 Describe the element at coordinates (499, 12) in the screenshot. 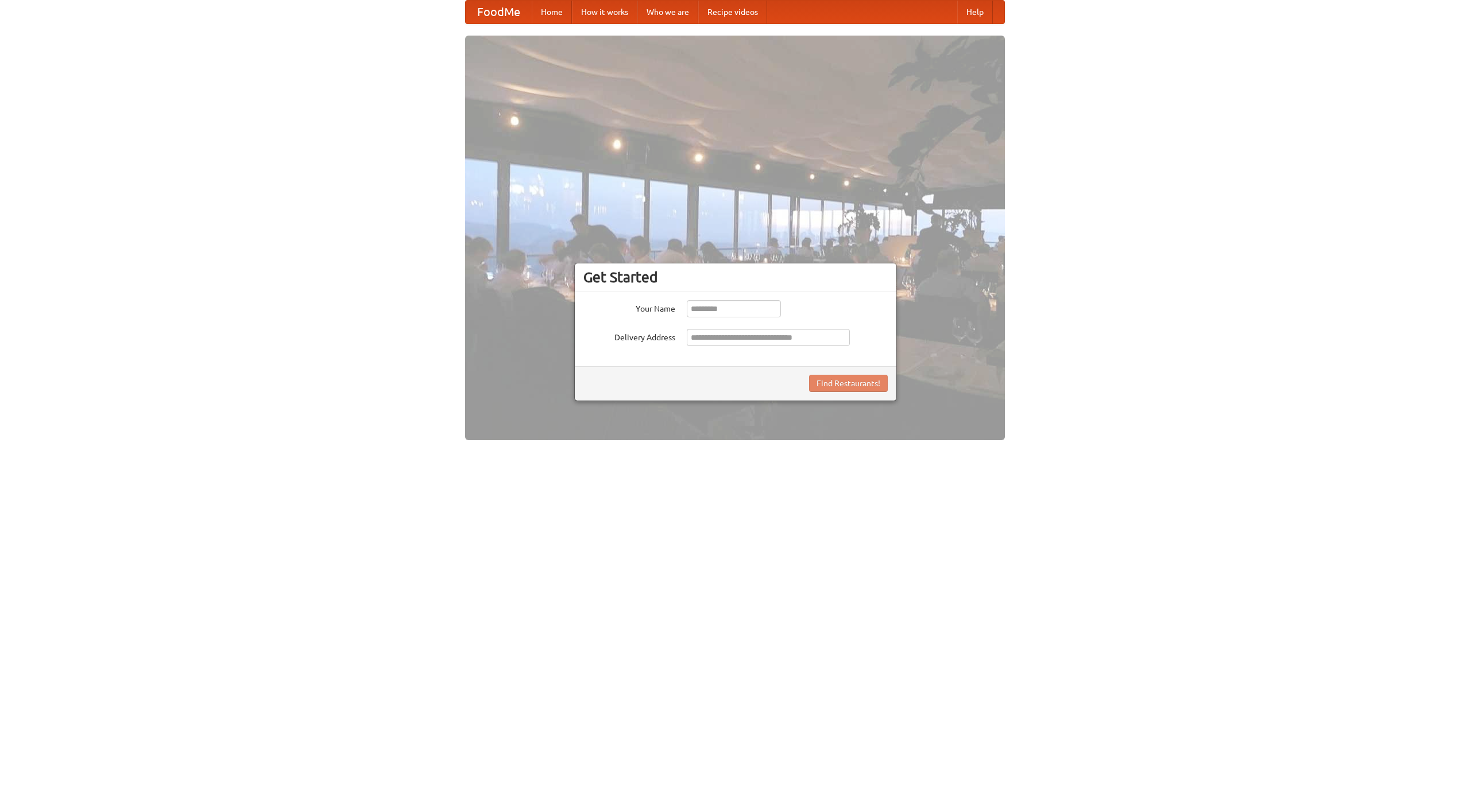

I see `a: FoodMe` at that location.